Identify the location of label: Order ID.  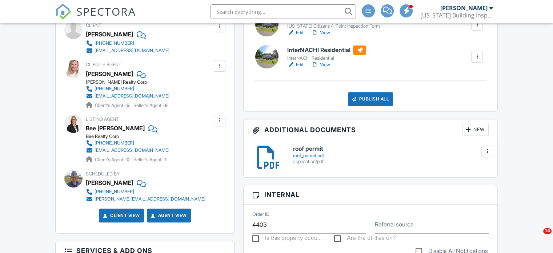
(261, 214).